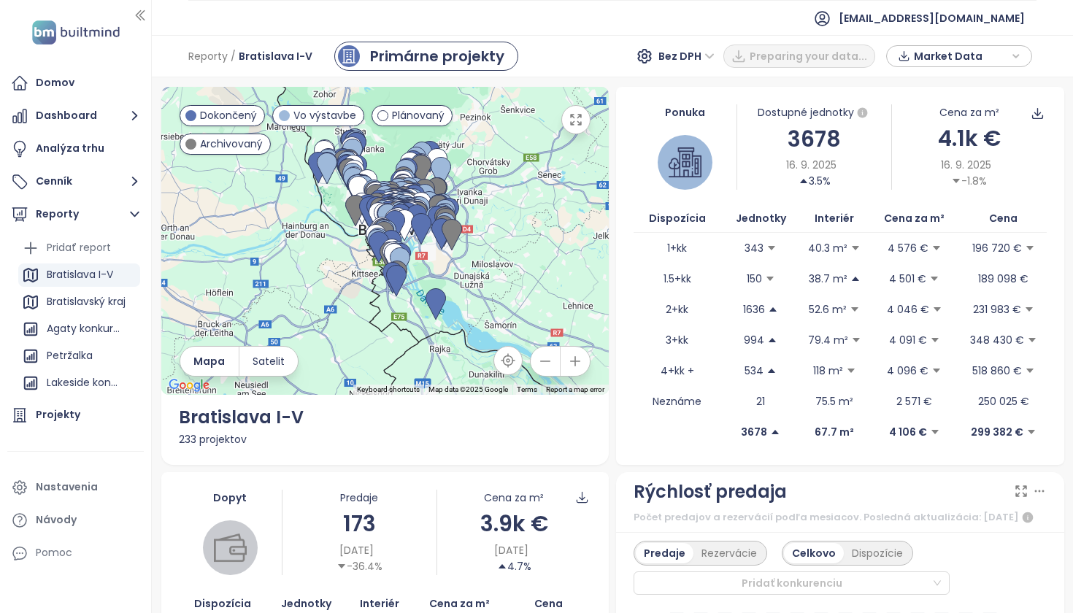 Image resolution: width=1073 pixels, height=613 pixels. What do you see at coordinates (828, 371) in the screenshot?
I see `p: 118 m²` at bounding box center [828, 371].